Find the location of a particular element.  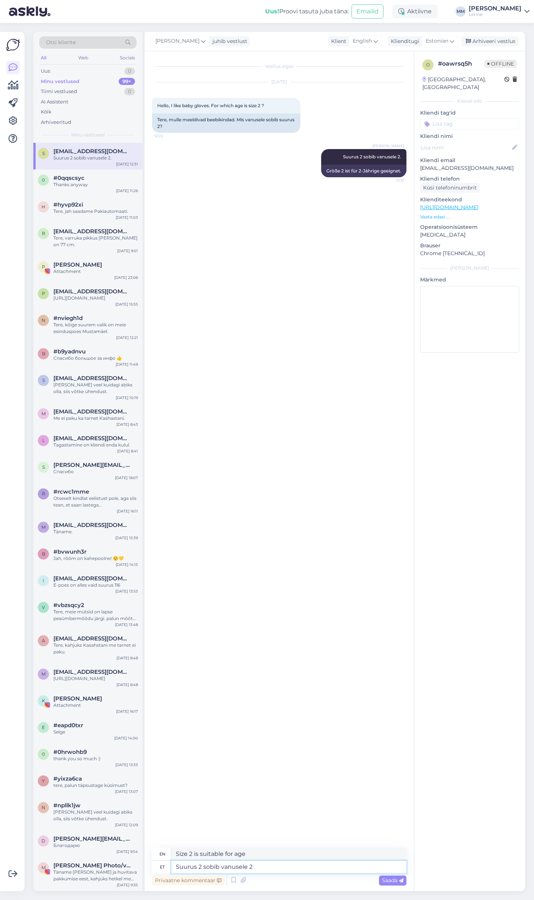

div: Täname. is located at coordinates (96, 532).